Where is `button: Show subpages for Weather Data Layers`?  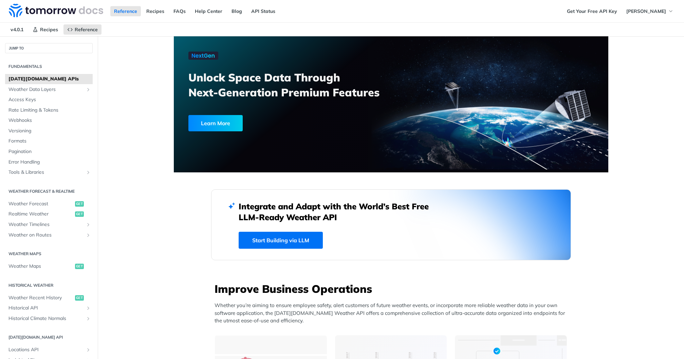
button: Show subpages for Weather Data Layers is located at coordinates (88, 90).